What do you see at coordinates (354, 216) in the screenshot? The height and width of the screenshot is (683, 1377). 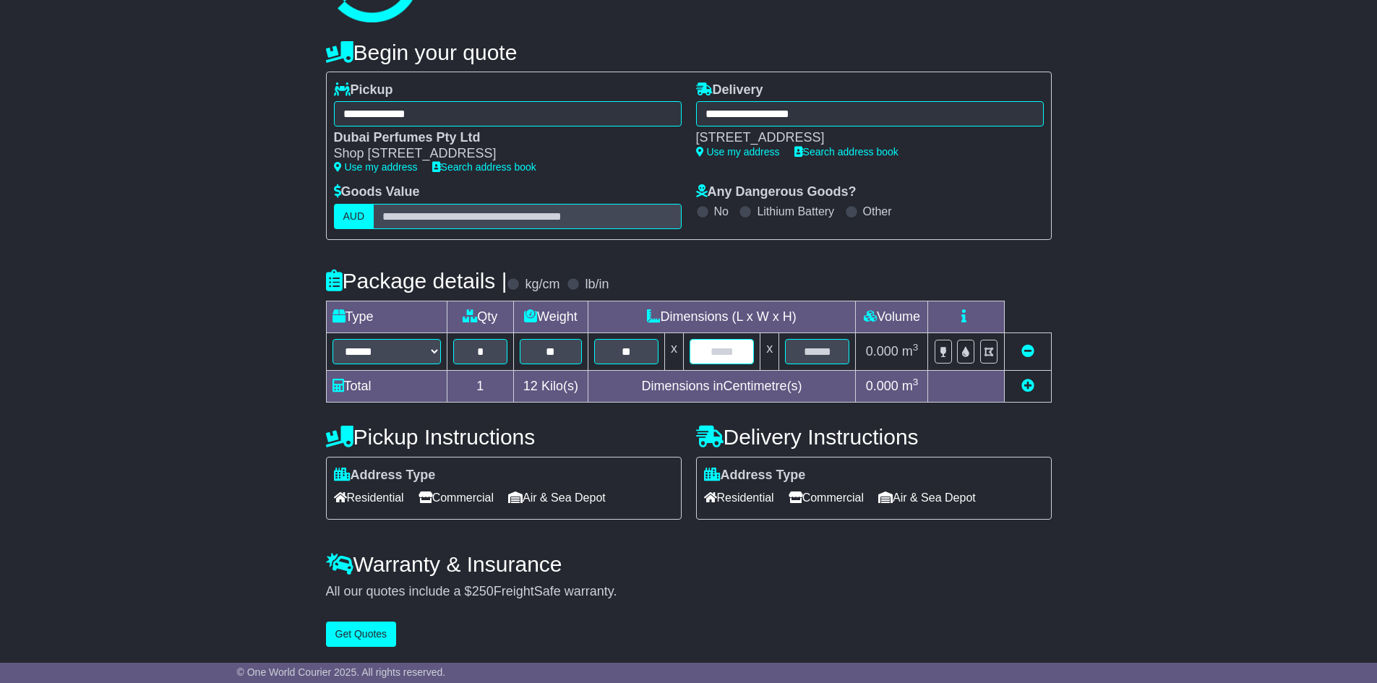 I see `label: AUD` at bounding box center [354, 216].